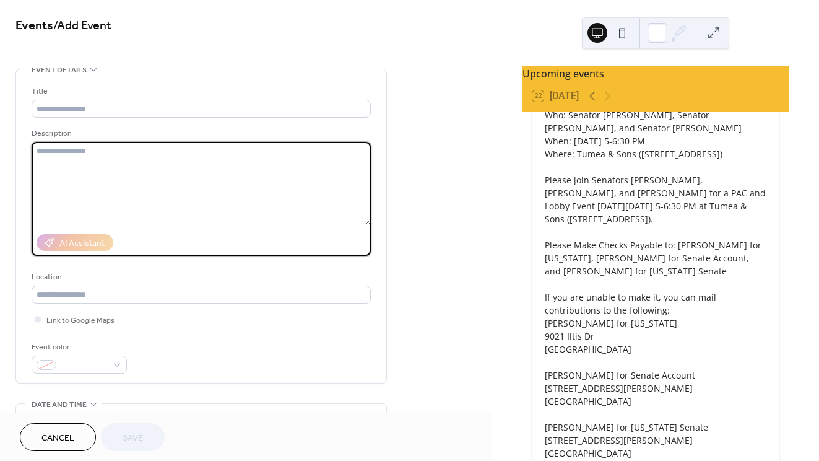 The image size is (819, 461). What do you see at coordinates (82, 25) in the screenshot?
I see `span: / Add Event` at bounding box center [82, 25].